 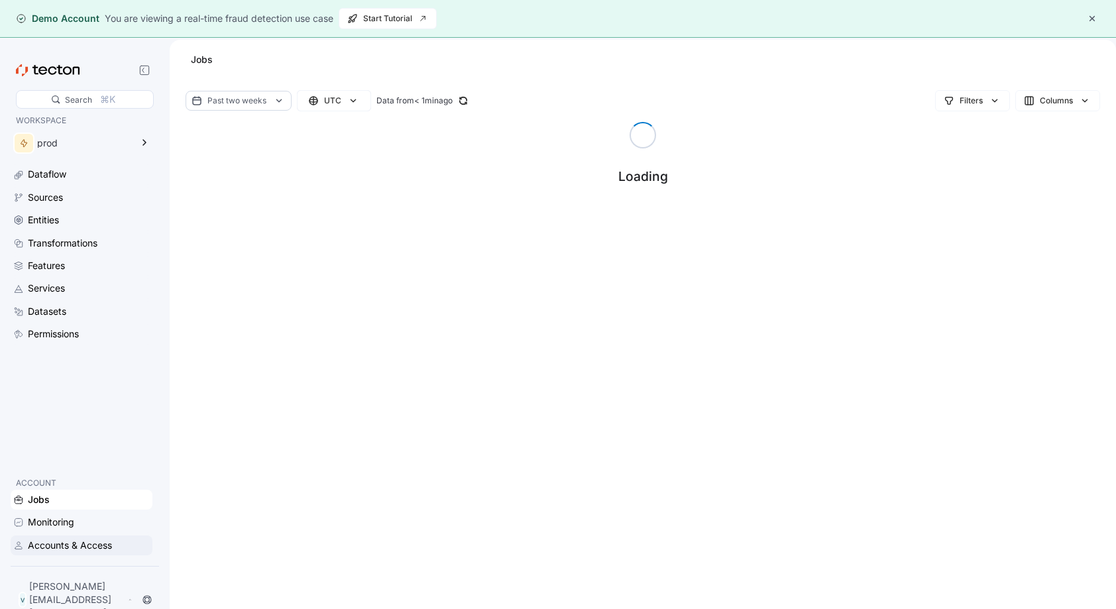 I want to click on div: Search⌘K, so click(x=85, y=99).